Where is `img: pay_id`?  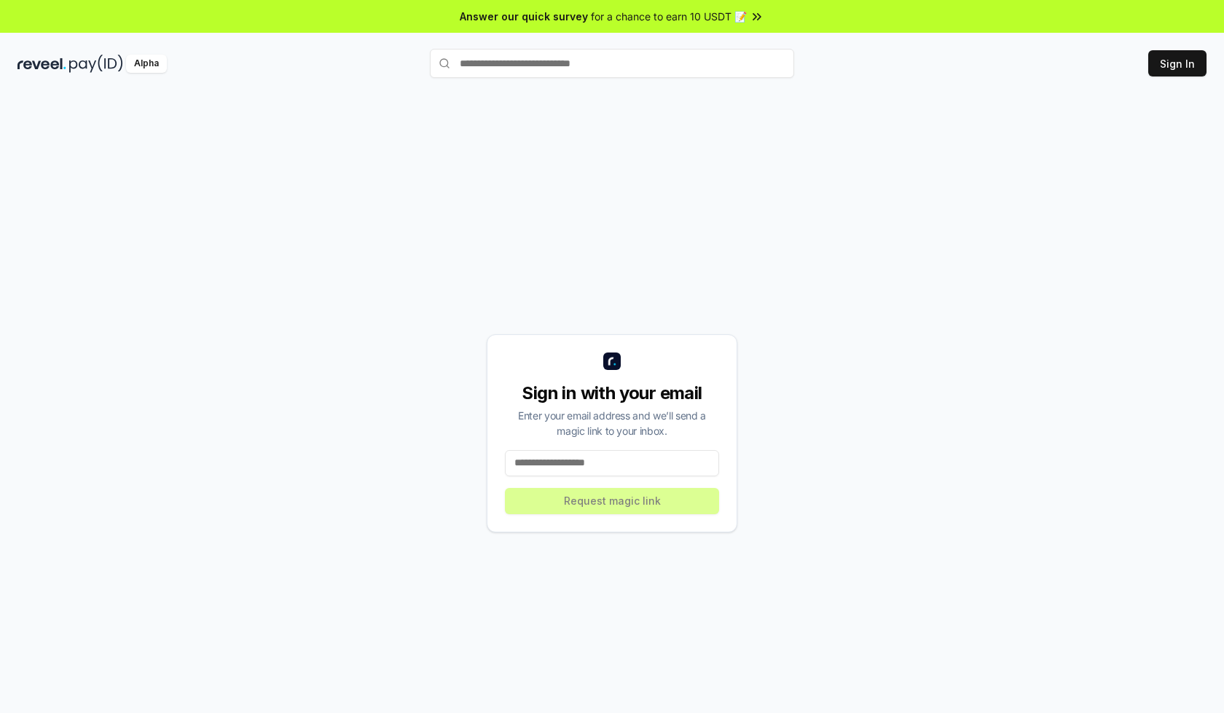 img: pay_id is located at coordinates (96, 63).